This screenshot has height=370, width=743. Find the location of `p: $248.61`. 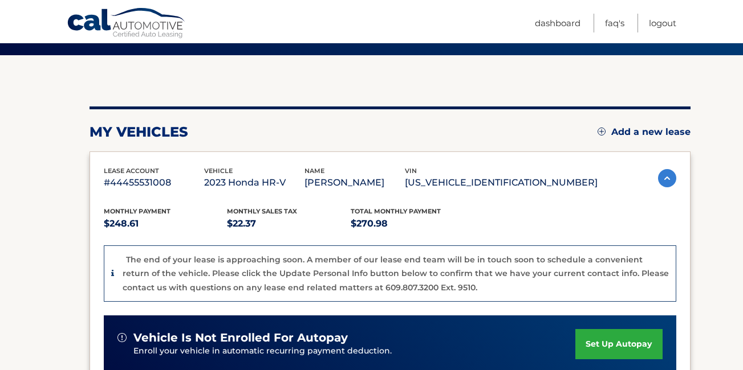

p: $248.61 is located at coordinates (165, 224).